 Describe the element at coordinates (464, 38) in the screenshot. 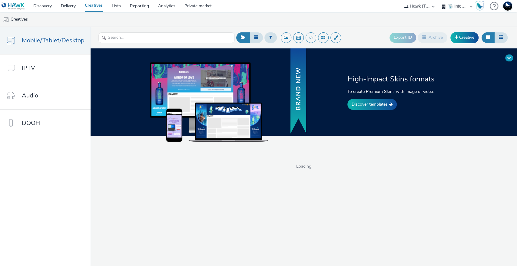

I see `a: Creative` at that location.